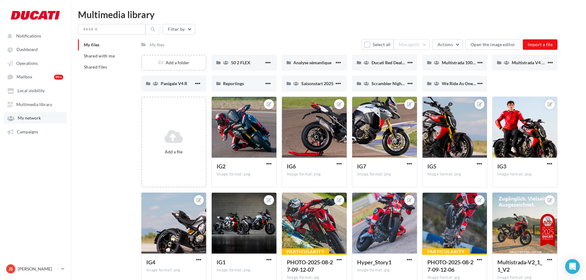  I want to click on span: Multistrada 100.000KM Kampagne, so click(476, 62).